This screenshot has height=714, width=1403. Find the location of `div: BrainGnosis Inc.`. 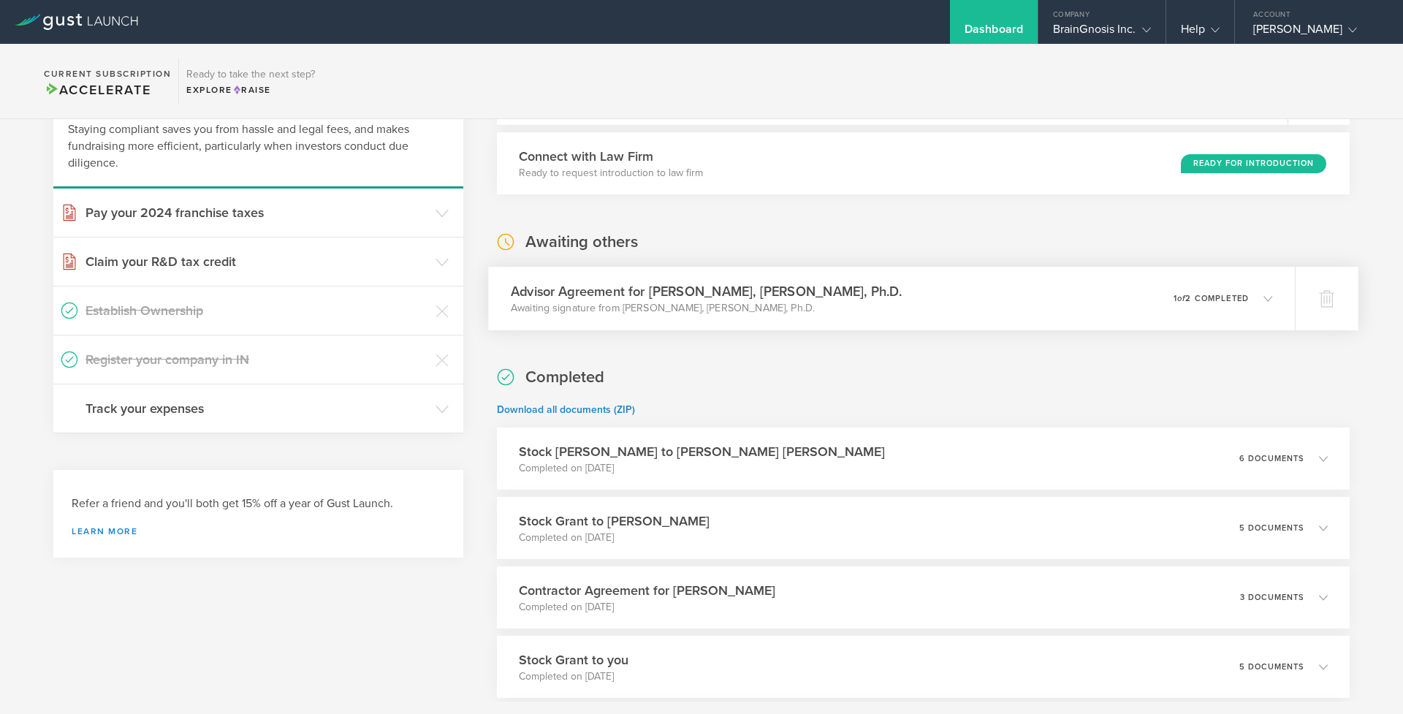

div: BrainGnosis Inc. is located at coordinates (1102, 33).